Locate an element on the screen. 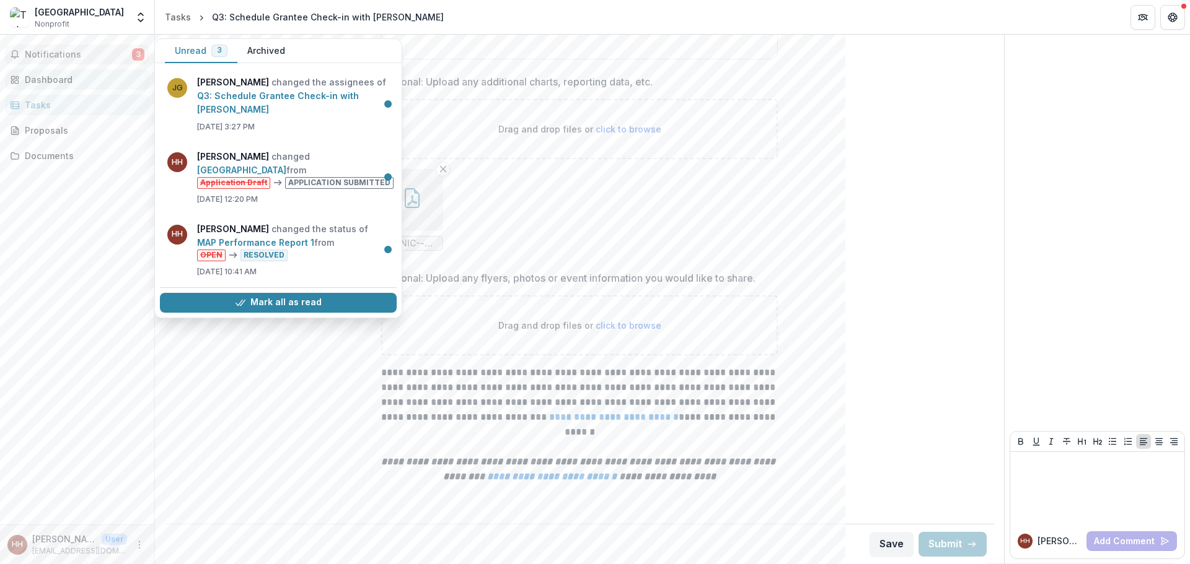 The height and width of the screenshot is (564, 1190). button: Archived is located at coordinates (266, 51).